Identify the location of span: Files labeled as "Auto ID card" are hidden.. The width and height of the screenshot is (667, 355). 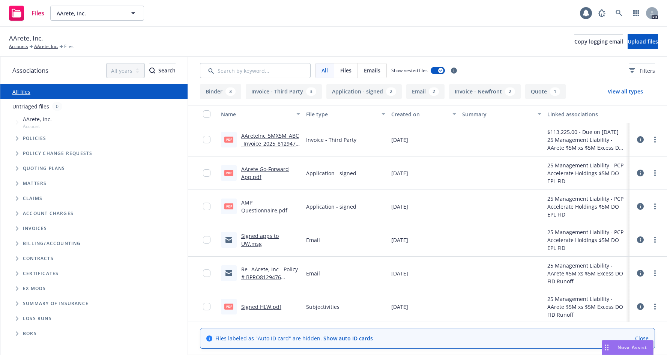
(294, 338).